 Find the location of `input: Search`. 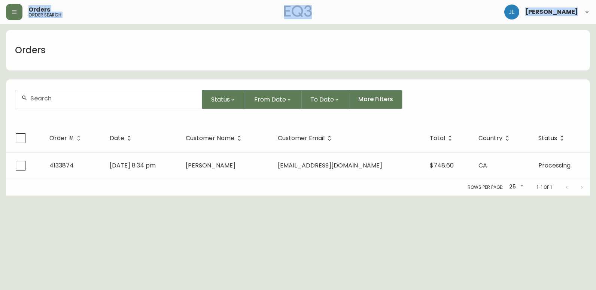

input: Search is located at coordinates (113, 98).